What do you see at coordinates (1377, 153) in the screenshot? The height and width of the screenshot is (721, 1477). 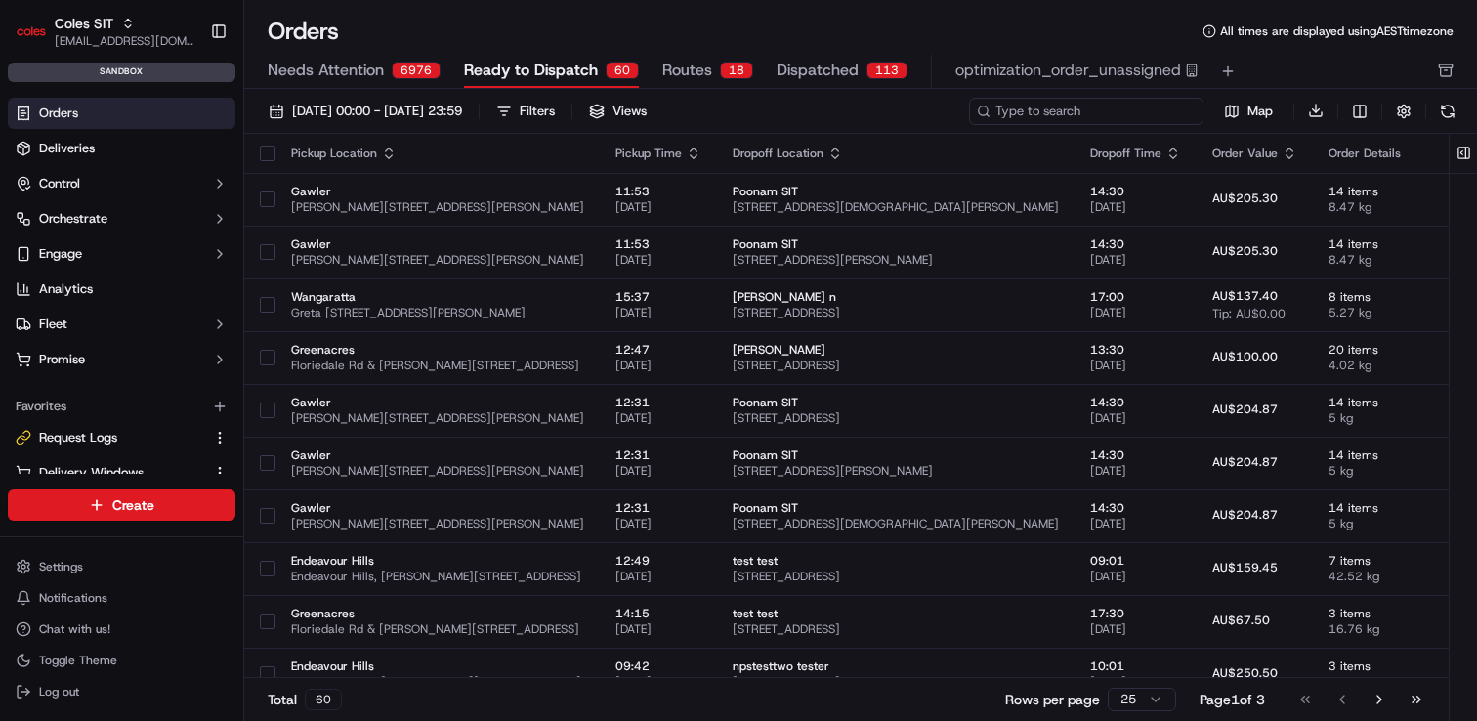 I see `div: Order Details` at bounding box center [1377, 153].